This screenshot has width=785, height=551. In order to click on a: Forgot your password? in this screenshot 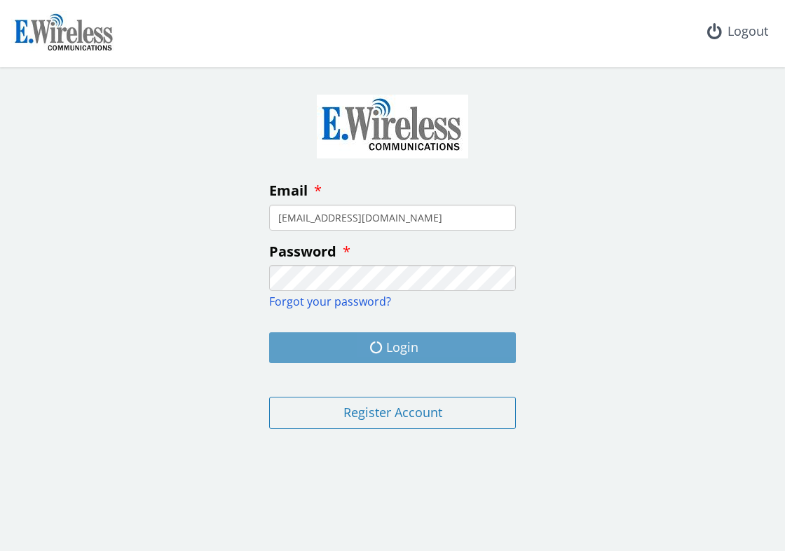, I will do `click(330, 301)`.